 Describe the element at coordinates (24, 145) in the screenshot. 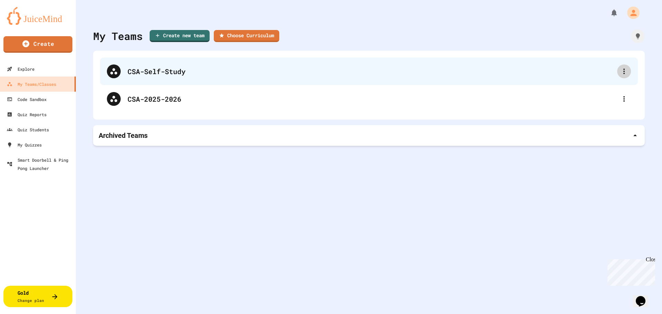

I see `div: My Quizzes` at that location.